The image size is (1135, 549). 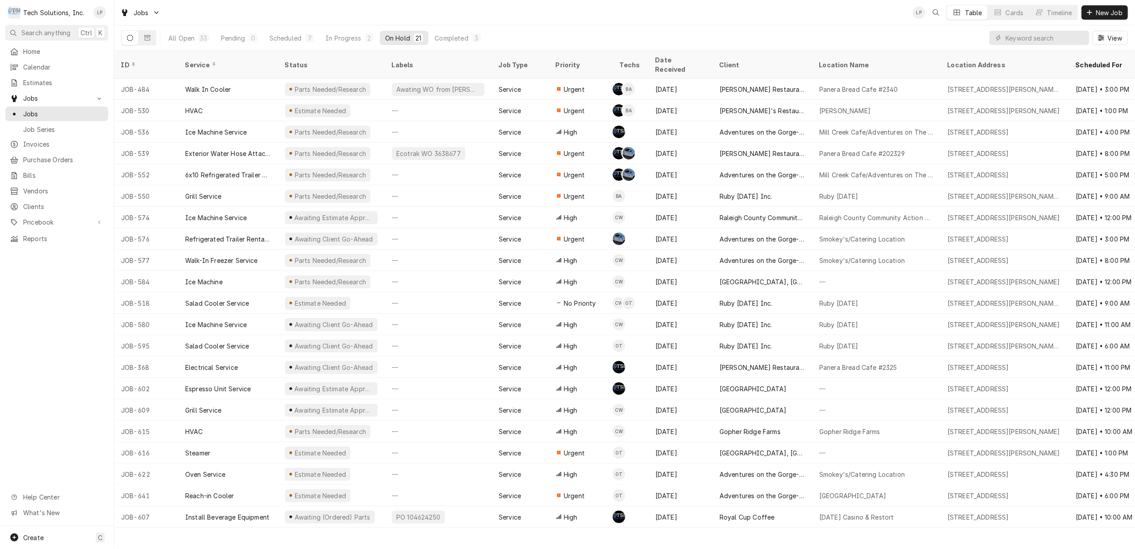 I want to click on span: Job Series, so click(x=63, y=129).